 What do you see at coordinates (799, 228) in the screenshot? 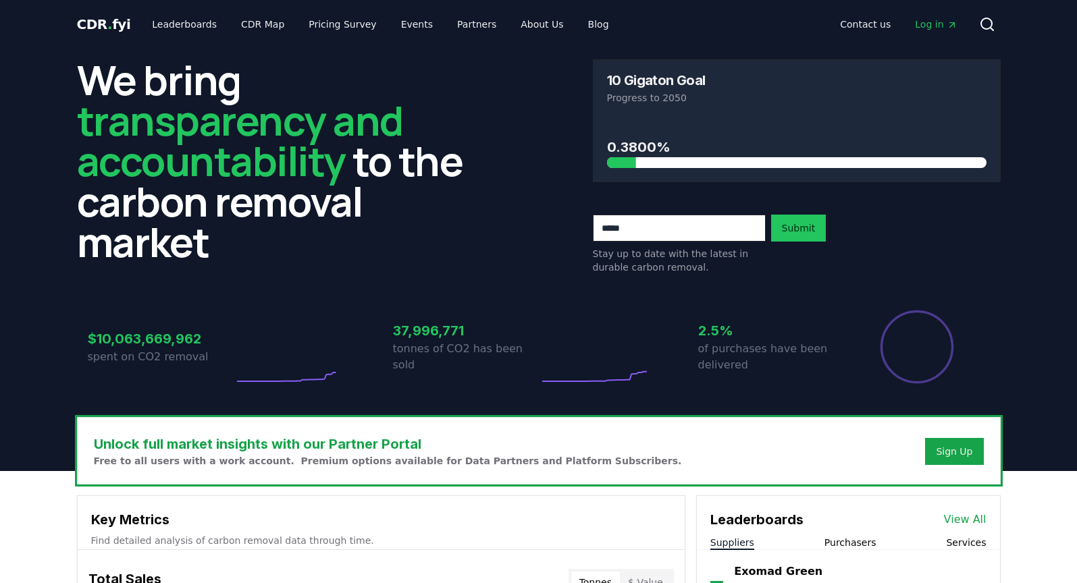
I see `button: Submit` at bounding box center [799, 228].